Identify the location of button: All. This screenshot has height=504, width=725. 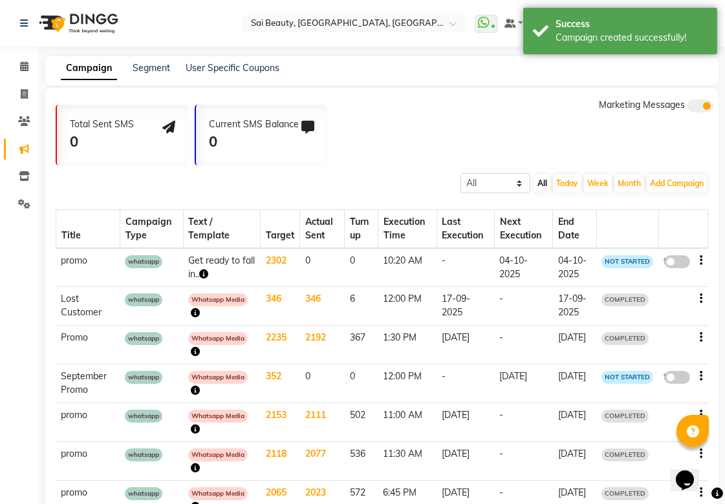
(542, 184).